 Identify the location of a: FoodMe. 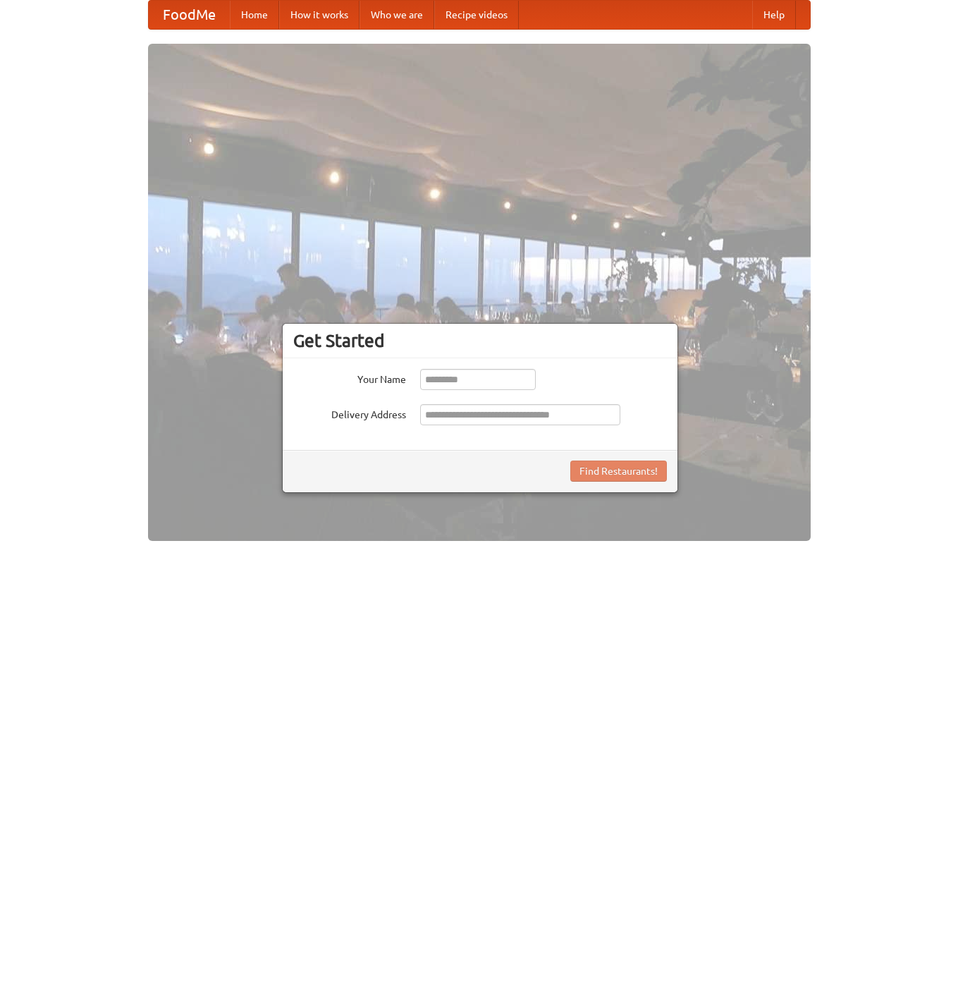
(189, 15).